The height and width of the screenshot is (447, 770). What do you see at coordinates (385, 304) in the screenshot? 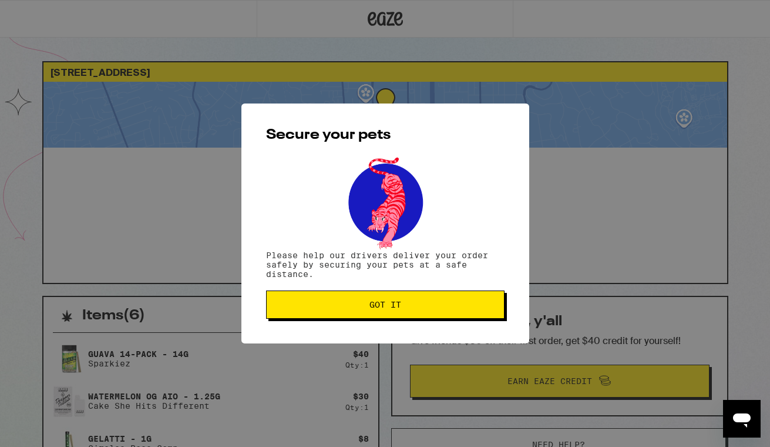
I see `span: Got it` at bounding box center [385, 304].